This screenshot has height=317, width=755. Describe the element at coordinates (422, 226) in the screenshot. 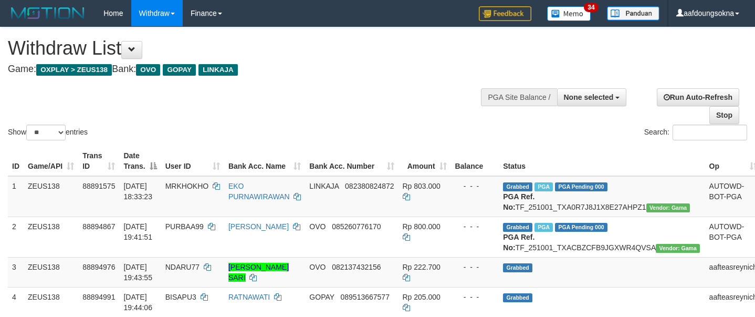

I see `span: Rp 800.000` at that location.